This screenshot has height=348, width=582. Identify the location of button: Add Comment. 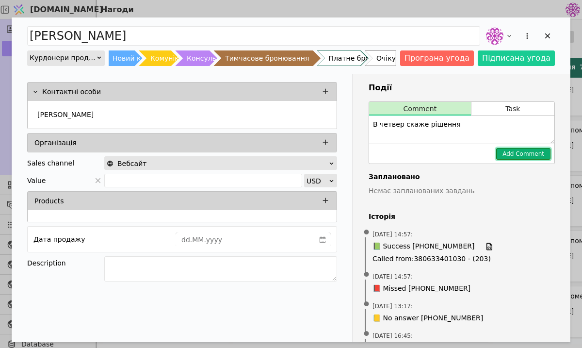
(523, 154).